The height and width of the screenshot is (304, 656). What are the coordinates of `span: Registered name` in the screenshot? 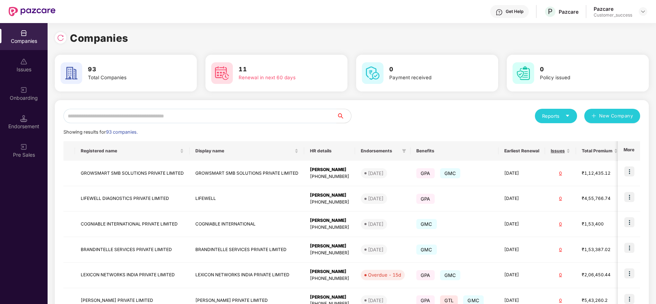 It's located at (129, 151).